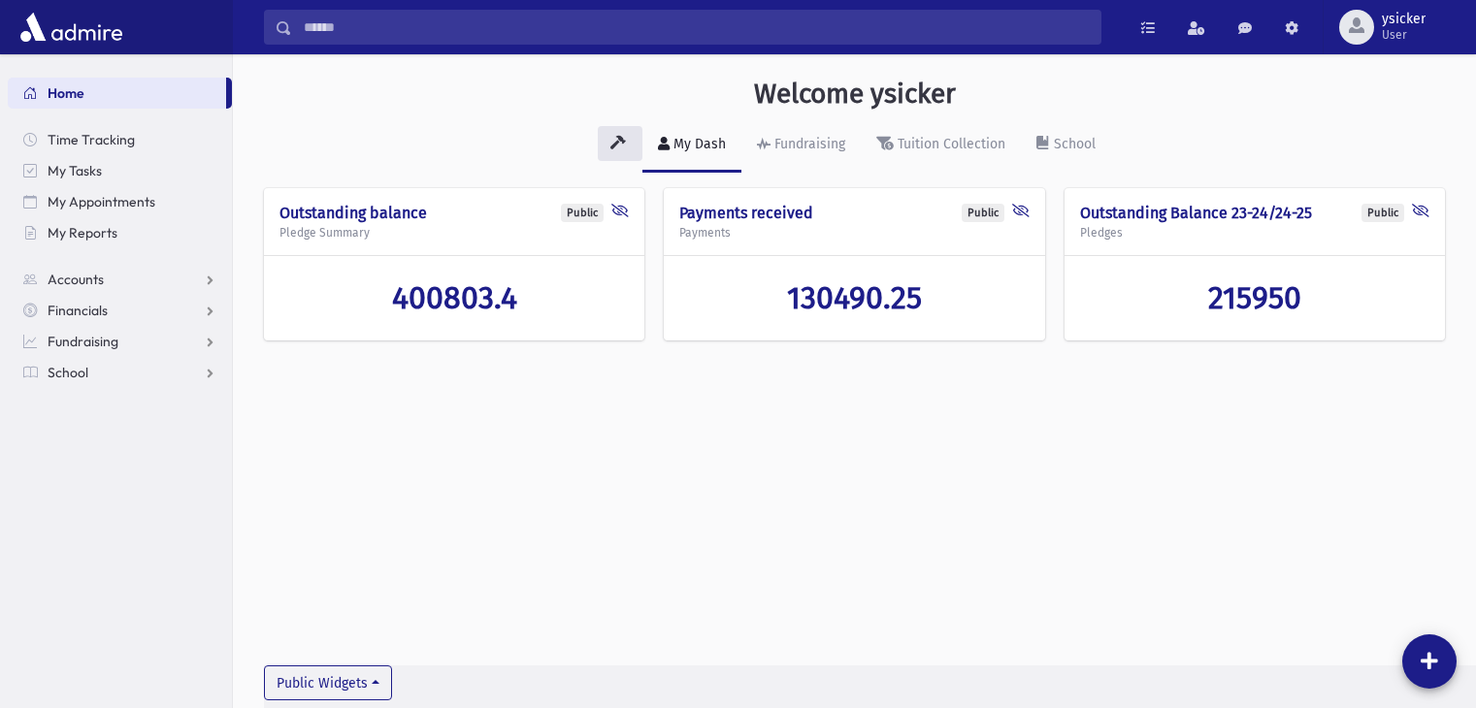 The width and height of the screenshot is (1476, 708). Describe the element at coordinates (454, 298) in the screenshot. I see `a: 400803.4` at that location.